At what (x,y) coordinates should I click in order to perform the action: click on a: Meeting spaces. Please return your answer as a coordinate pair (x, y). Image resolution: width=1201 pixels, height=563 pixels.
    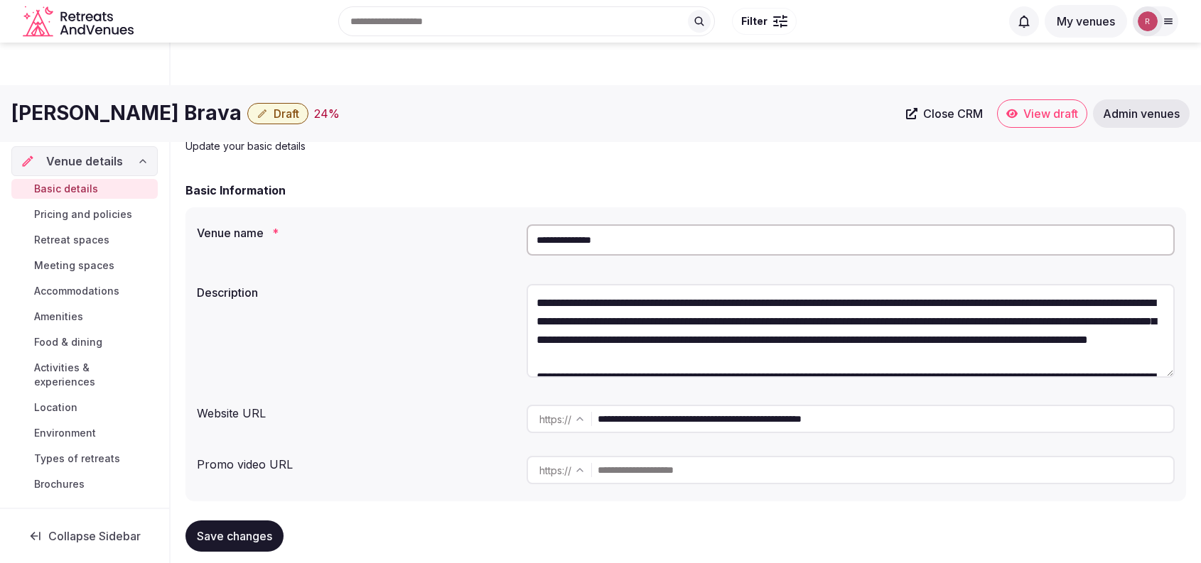
    Looking at the image, I should click on (85, 266).